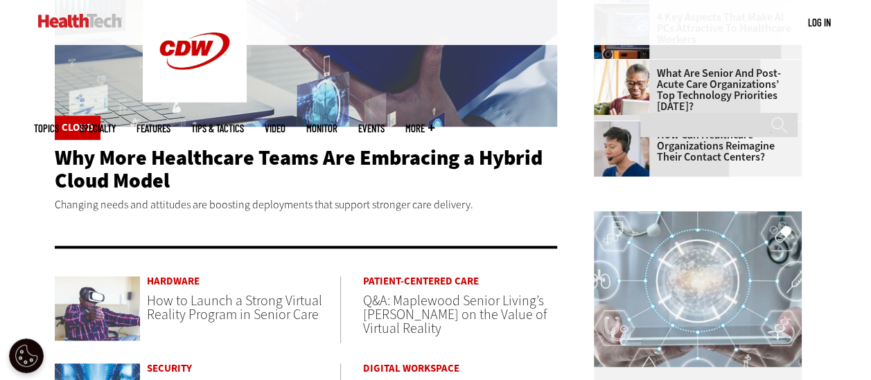  What do you see at coordinates (694, 146) in the screenshot?
I see `a: How Can Healthcare Organizations Reimagine Their Contact Centers?` at bounding box center [694, 146].